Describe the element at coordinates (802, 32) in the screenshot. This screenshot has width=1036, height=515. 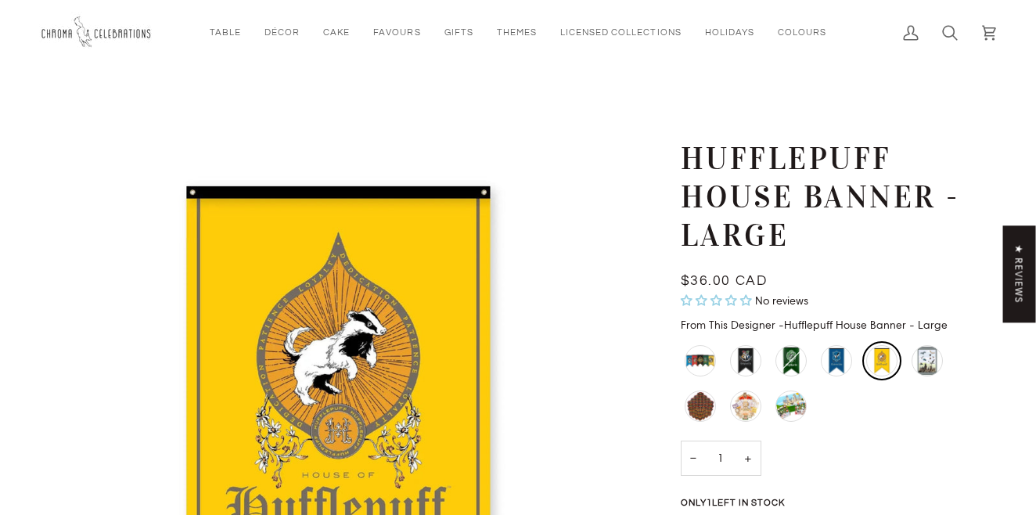
I see `span: Colours` at that location.